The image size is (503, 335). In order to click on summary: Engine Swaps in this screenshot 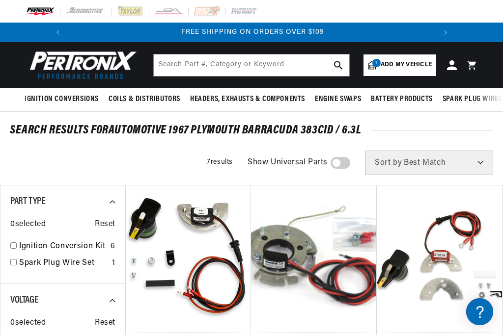, I will do `click(338, 99)`.